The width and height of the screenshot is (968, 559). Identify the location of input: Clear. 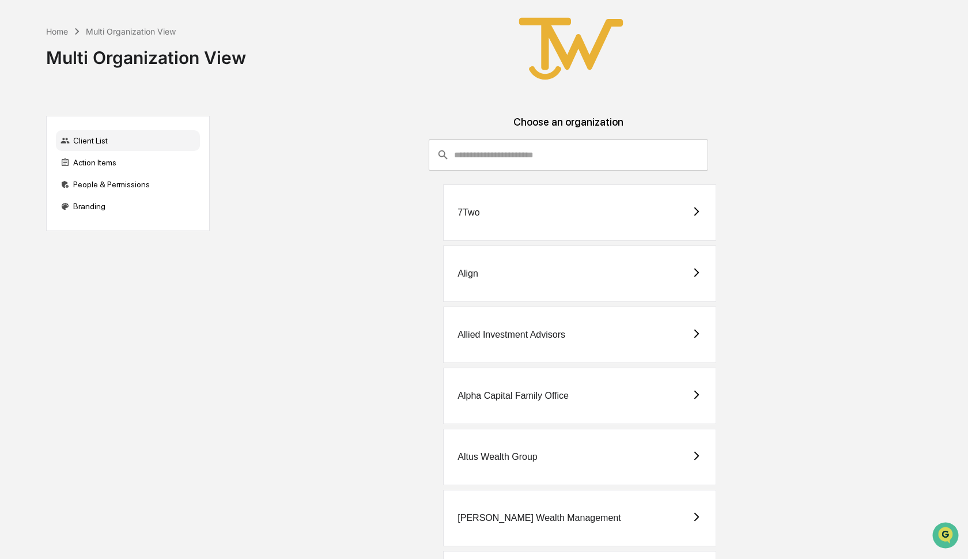
(110, 58).